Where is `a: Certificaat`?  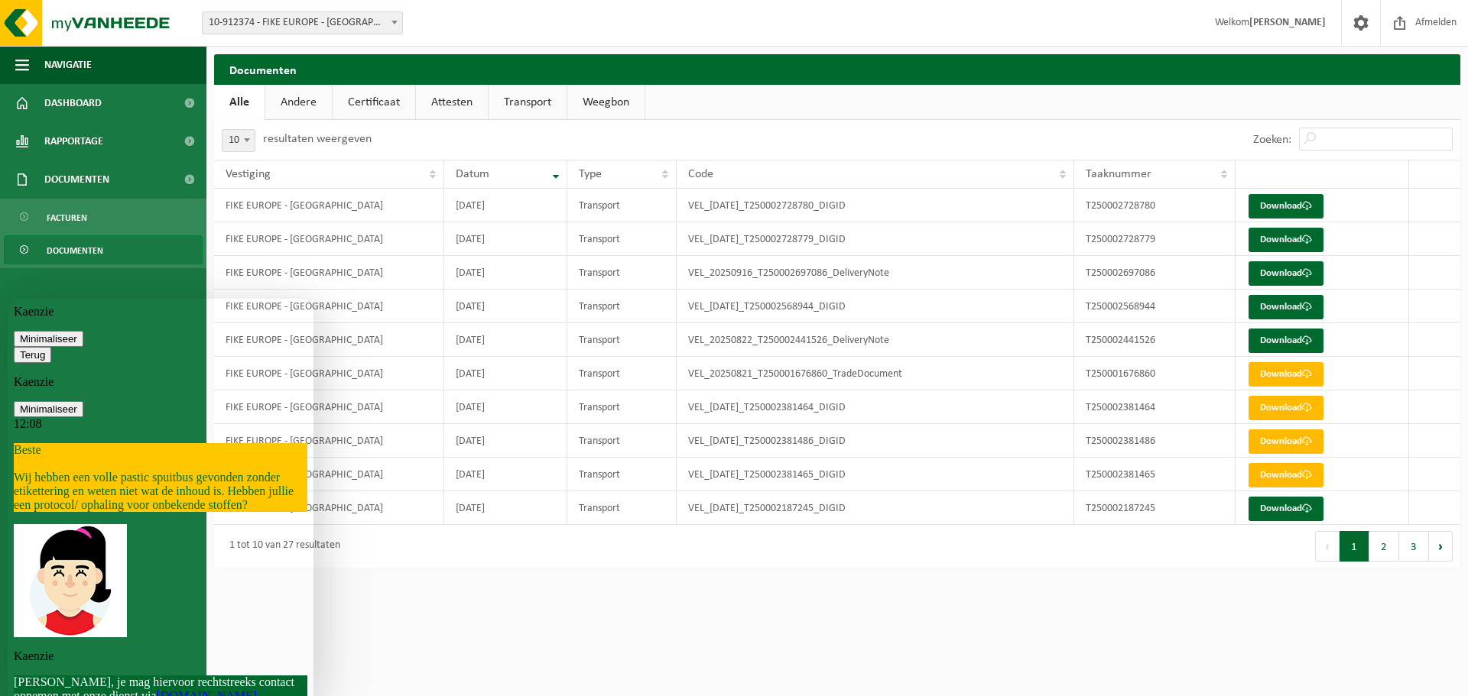 a: Certificaat is located at coordinates (374, 102).